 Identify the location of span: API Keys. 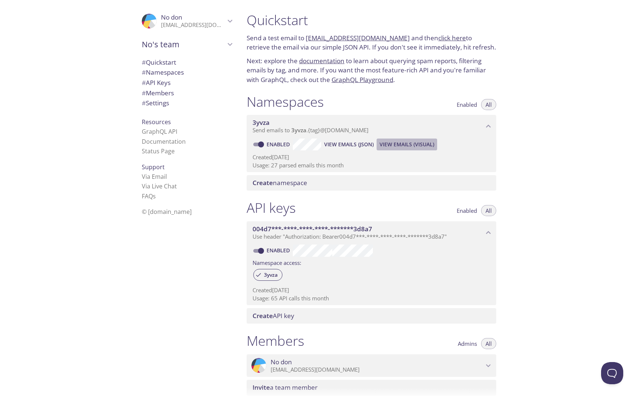
(156, 82).